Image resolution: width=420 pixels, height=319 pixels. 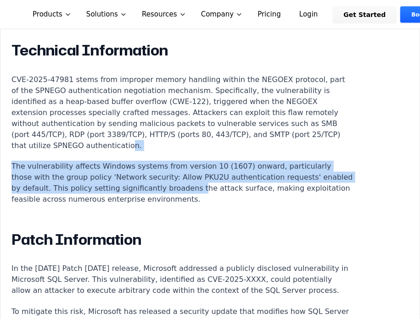 I want to click on p: CVE-2025-47981 stems from improper memory handling within the NEGOEX protocol, part of the SPNEGO..., so click(x=182, y=113).